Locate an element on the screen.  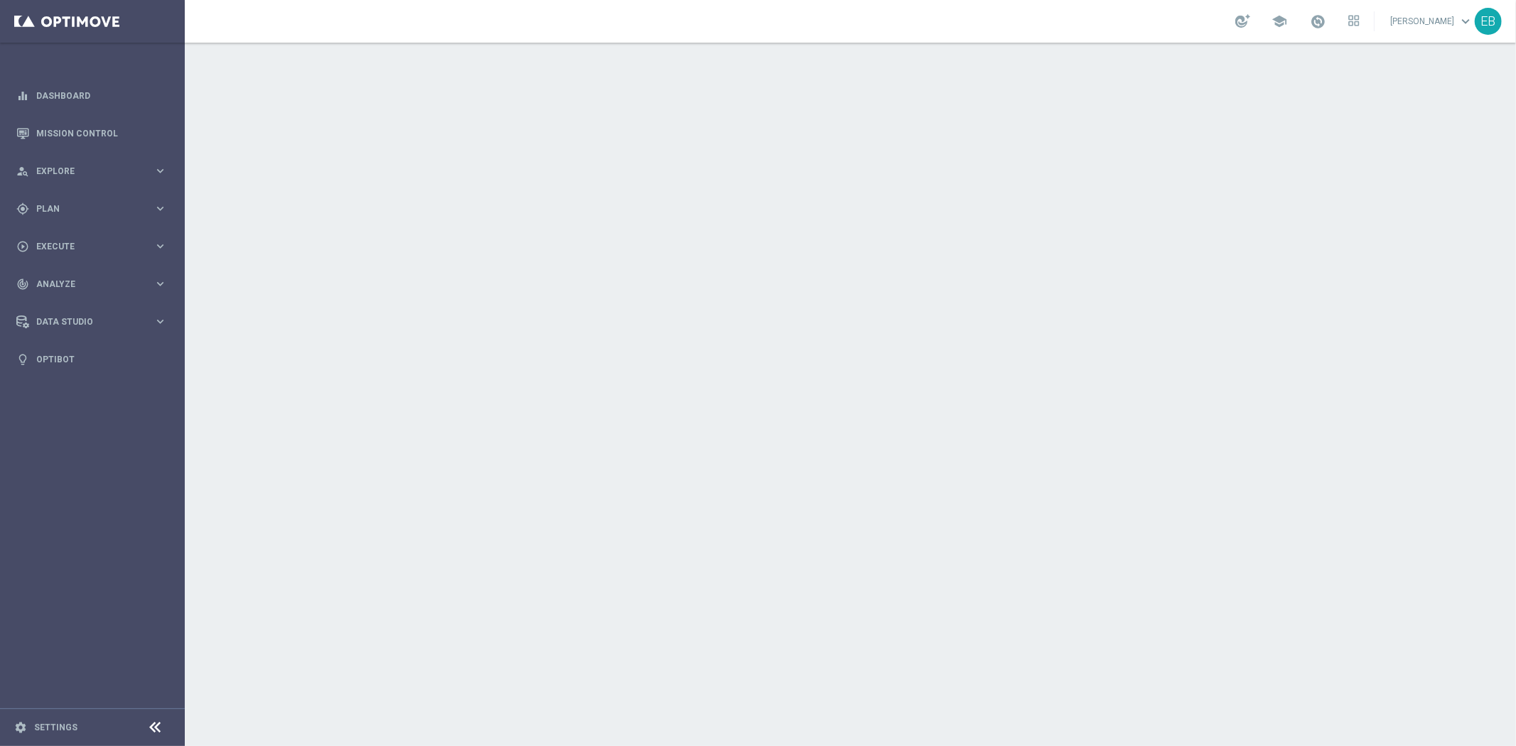
span: Explore is located at coordinates (95, 171).